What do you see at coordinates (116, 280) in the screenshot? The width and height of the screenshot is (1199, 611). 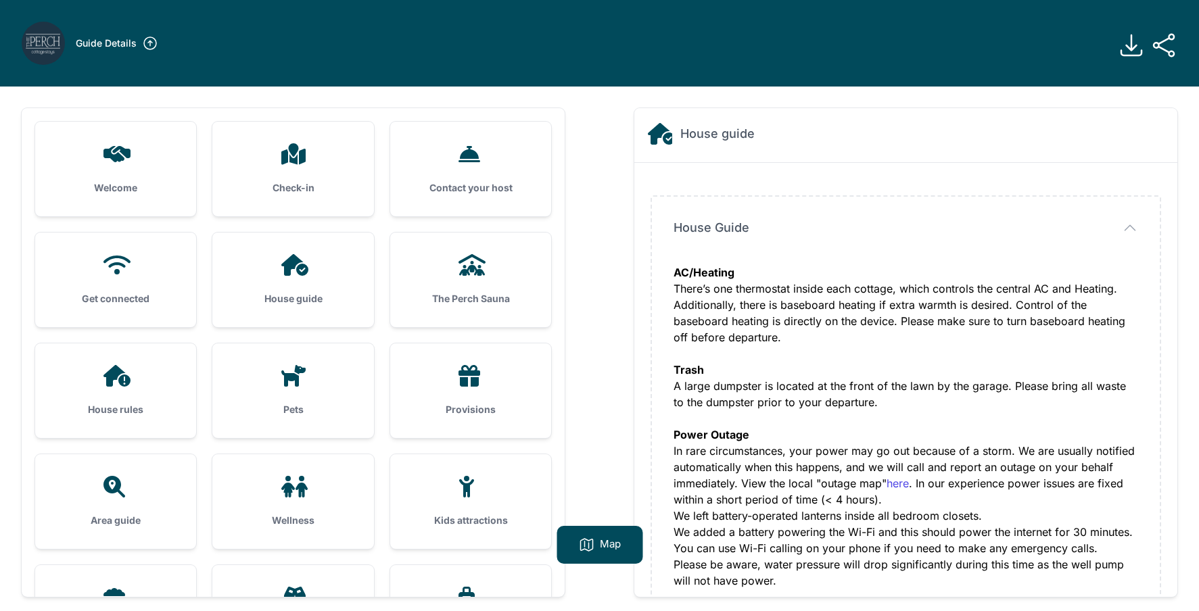 I see `a: Get connected` at bounding box center [116, 280].